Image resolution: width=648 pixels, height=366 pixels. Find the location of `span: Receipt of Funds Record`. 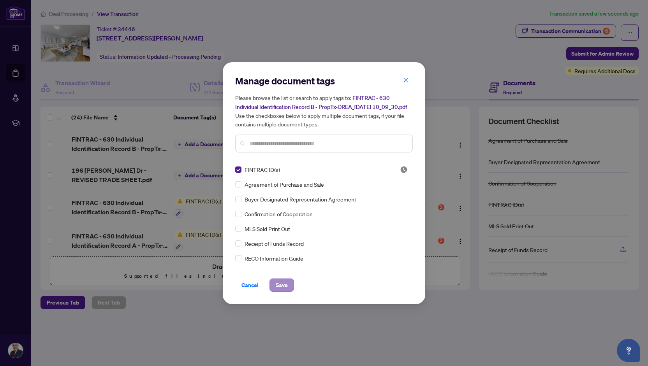

span: Receipt of Funds Record is located at coordinates (274, 244).